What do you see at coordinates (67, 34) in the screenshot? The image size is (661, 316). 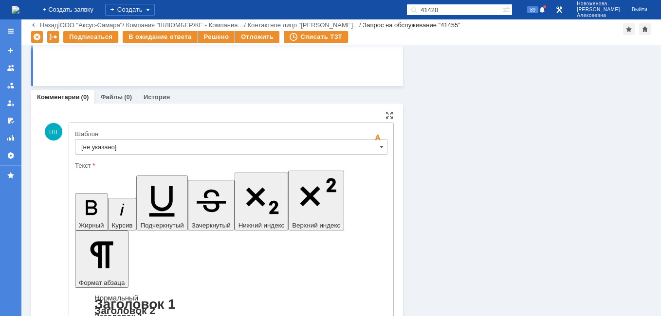 I see `span: Добрый день!` at bounding box center [67, 34].